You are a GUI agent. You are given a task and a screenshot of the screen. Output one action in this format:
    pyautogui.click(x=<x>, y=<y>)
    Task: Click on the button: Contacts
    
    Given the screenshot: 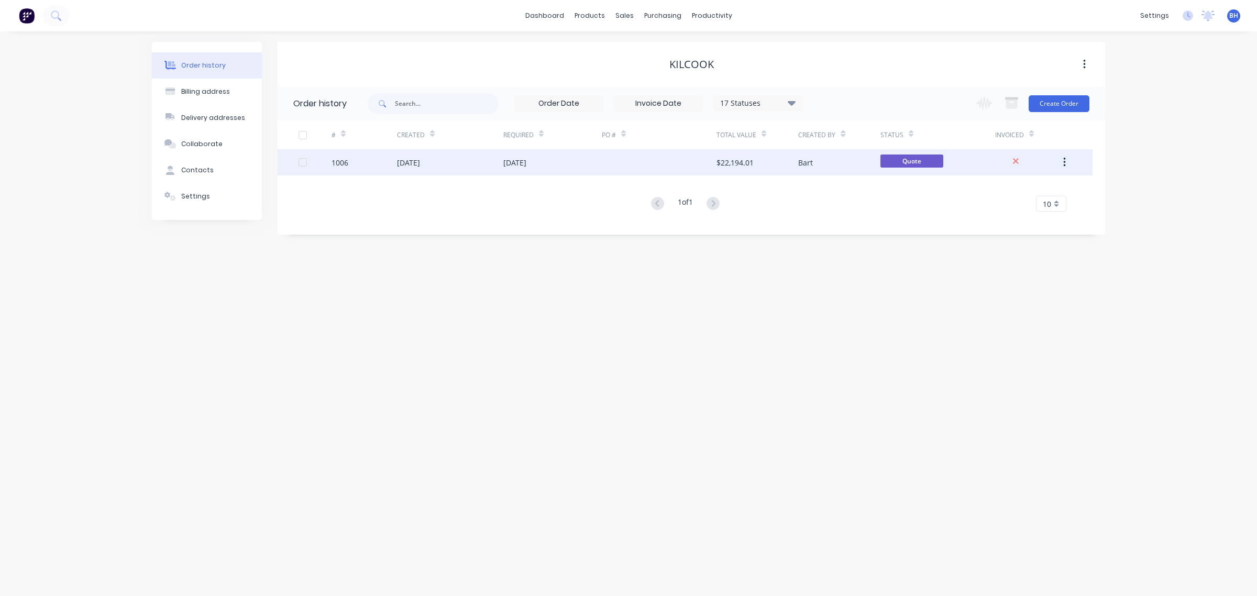 What is the action you would take?
    pyautogui.click(x=207, y=170)
    